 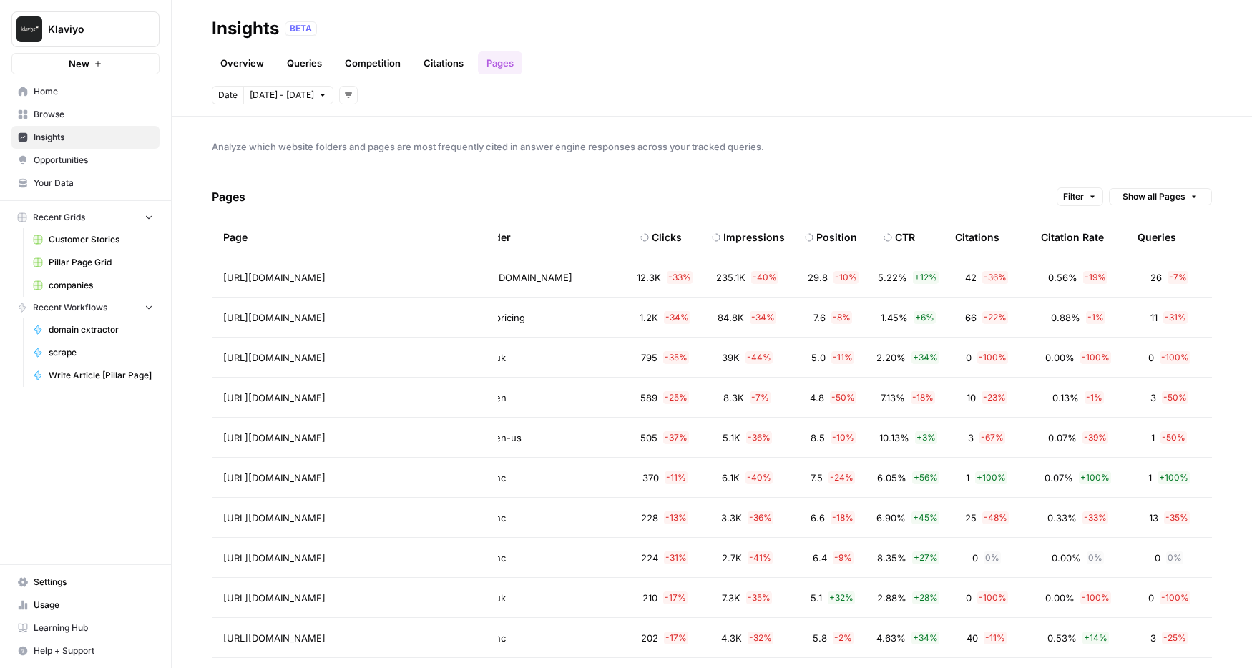 I want to click on span: Recent Workflows, so click(x=70, y=308).